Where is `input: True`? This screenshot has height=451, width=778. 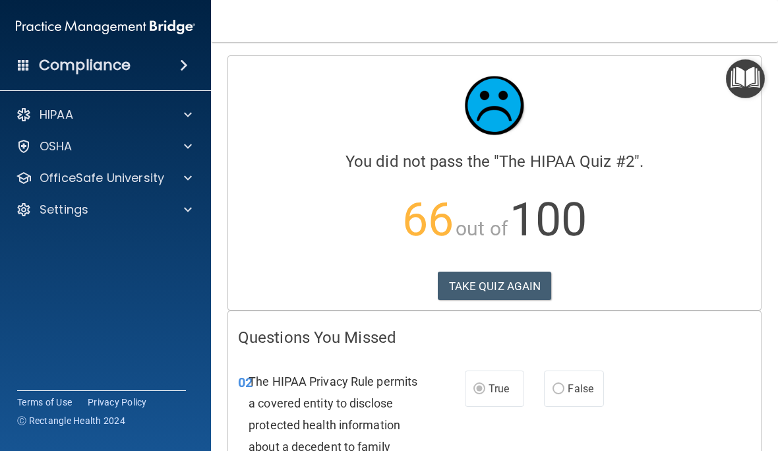 input: True is located at coordinates (479, 389).